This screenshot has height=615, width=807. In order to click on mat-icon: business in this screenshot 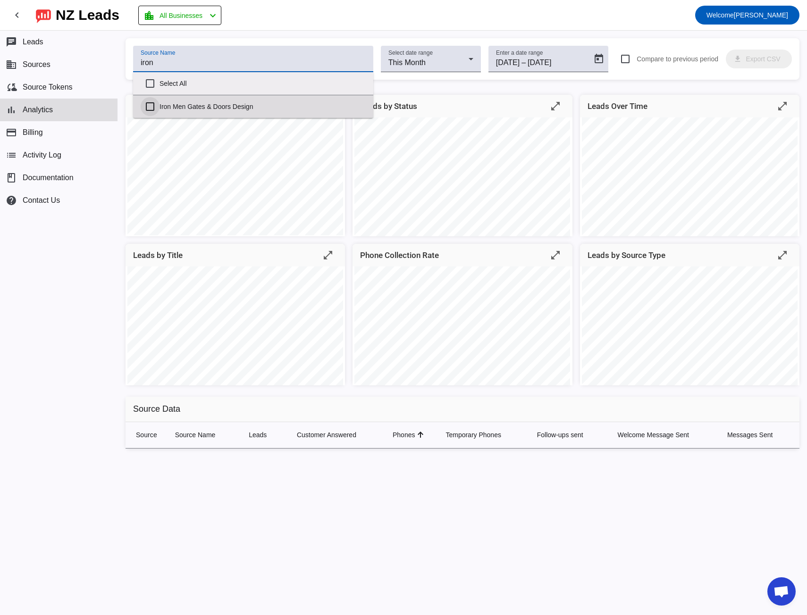, I will do `click(11, 65)`.